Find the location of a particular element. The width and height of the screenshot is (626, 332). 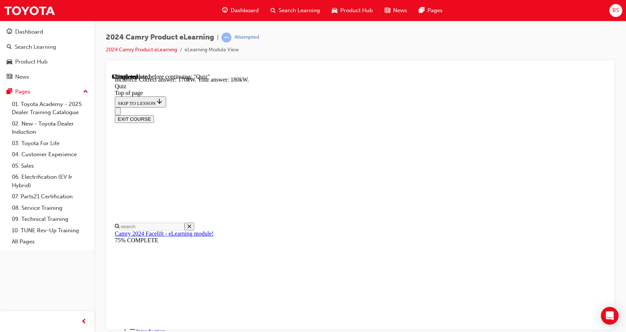

span: Dashboard is located at coordinates (245, 10).